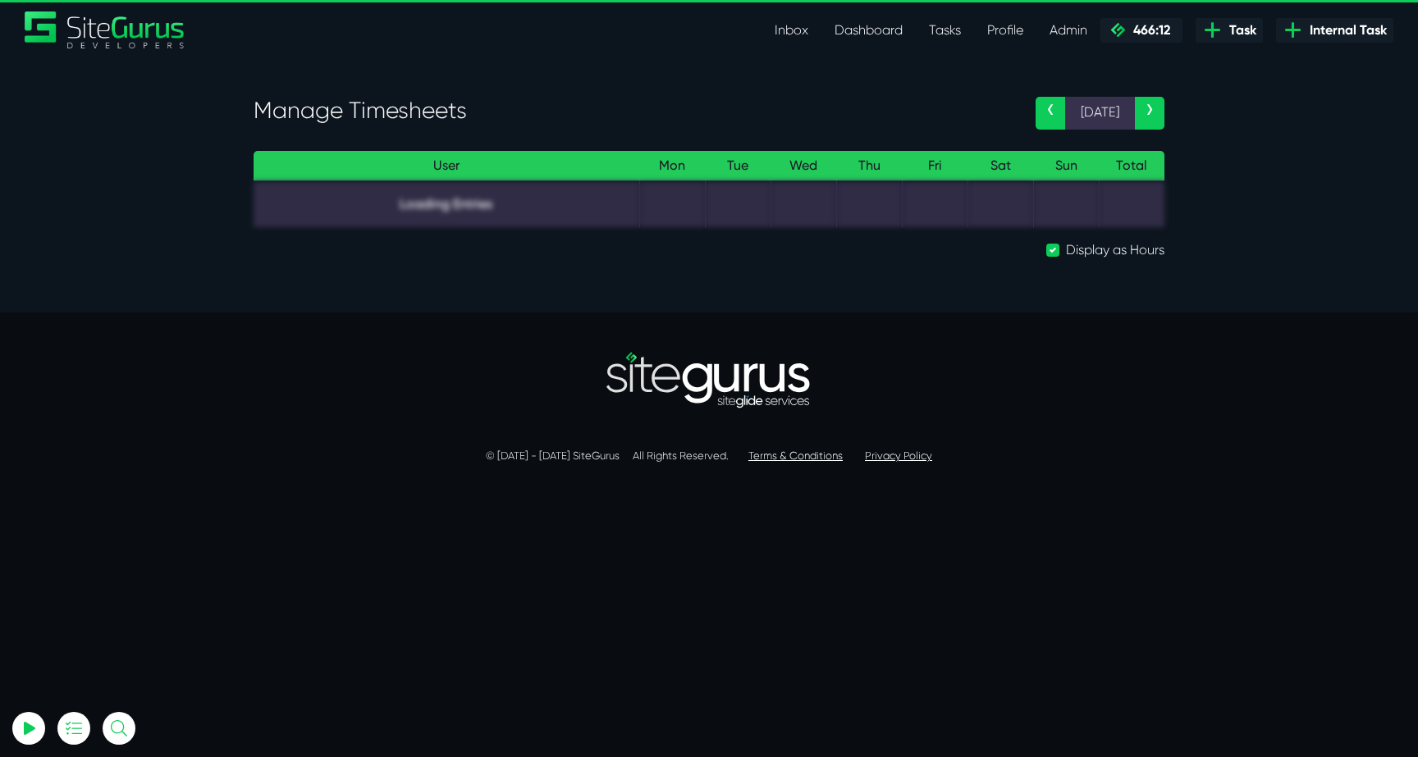  Describe the element at coordinates (1148, 30) in the screenshot. I see `span: 466:12` at that location.